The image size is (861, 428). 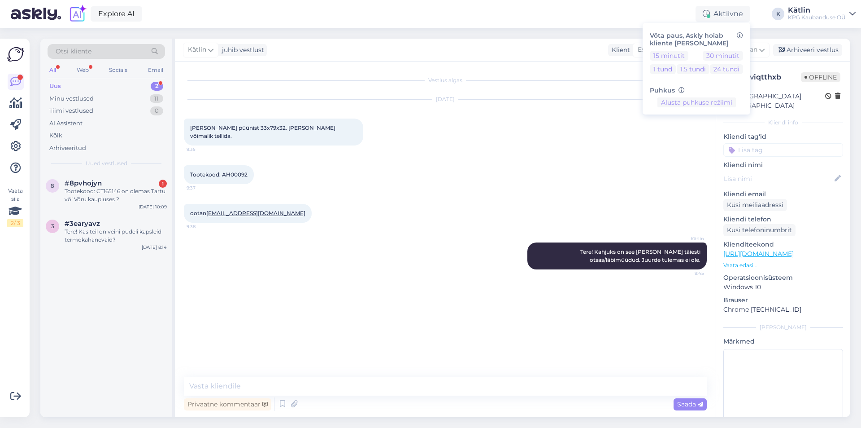 I want to click on div: Aktiivne, so click(x=723, y=14).